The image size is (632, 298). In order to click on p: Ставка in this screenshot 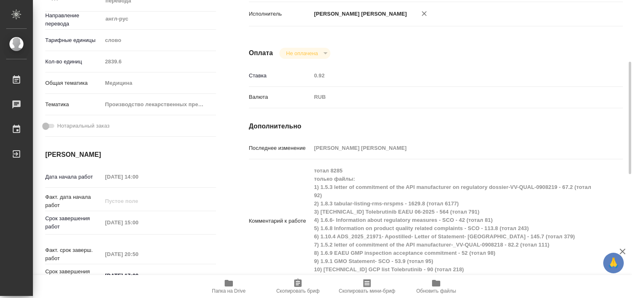, I will do `click(280, 76)`.